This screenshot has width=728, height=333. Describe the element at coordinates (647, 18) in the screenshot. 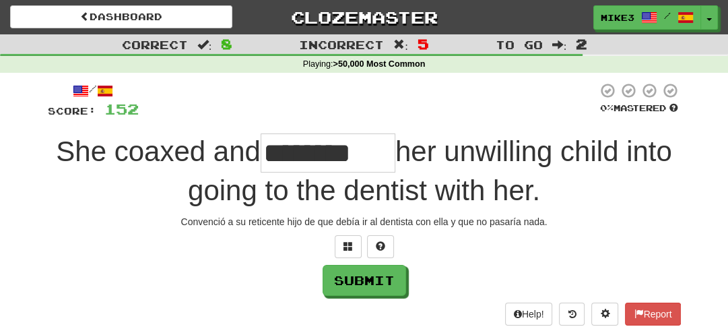

I see `a: Mike3 /` at that location.